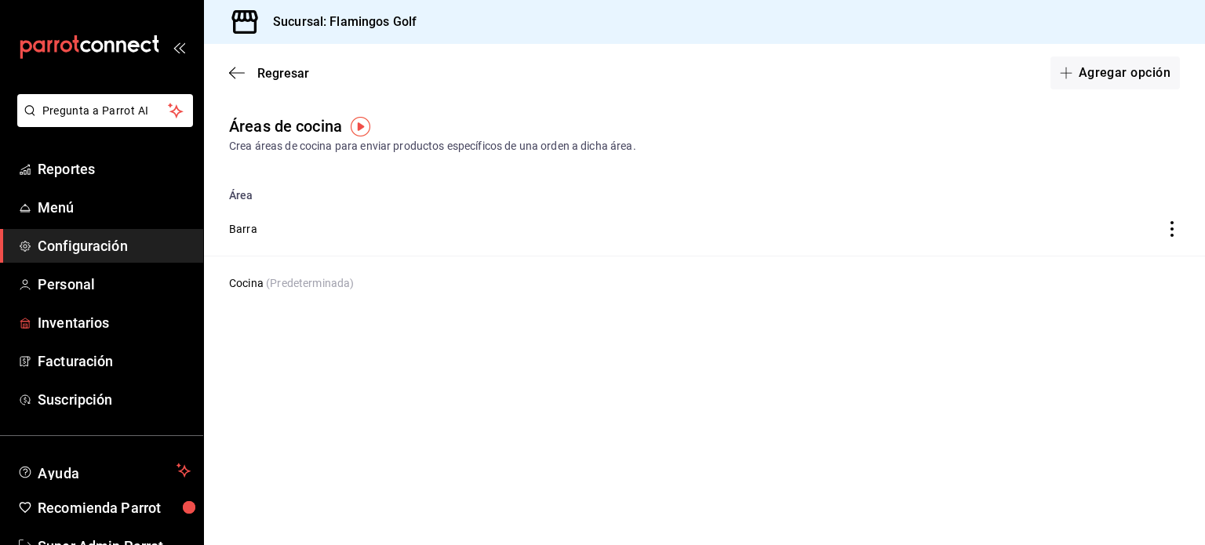  What do you see at coordinates (179, 47) in the screenshot?
I see `button: open_drawer_menu` at bounding box center [179, 47].